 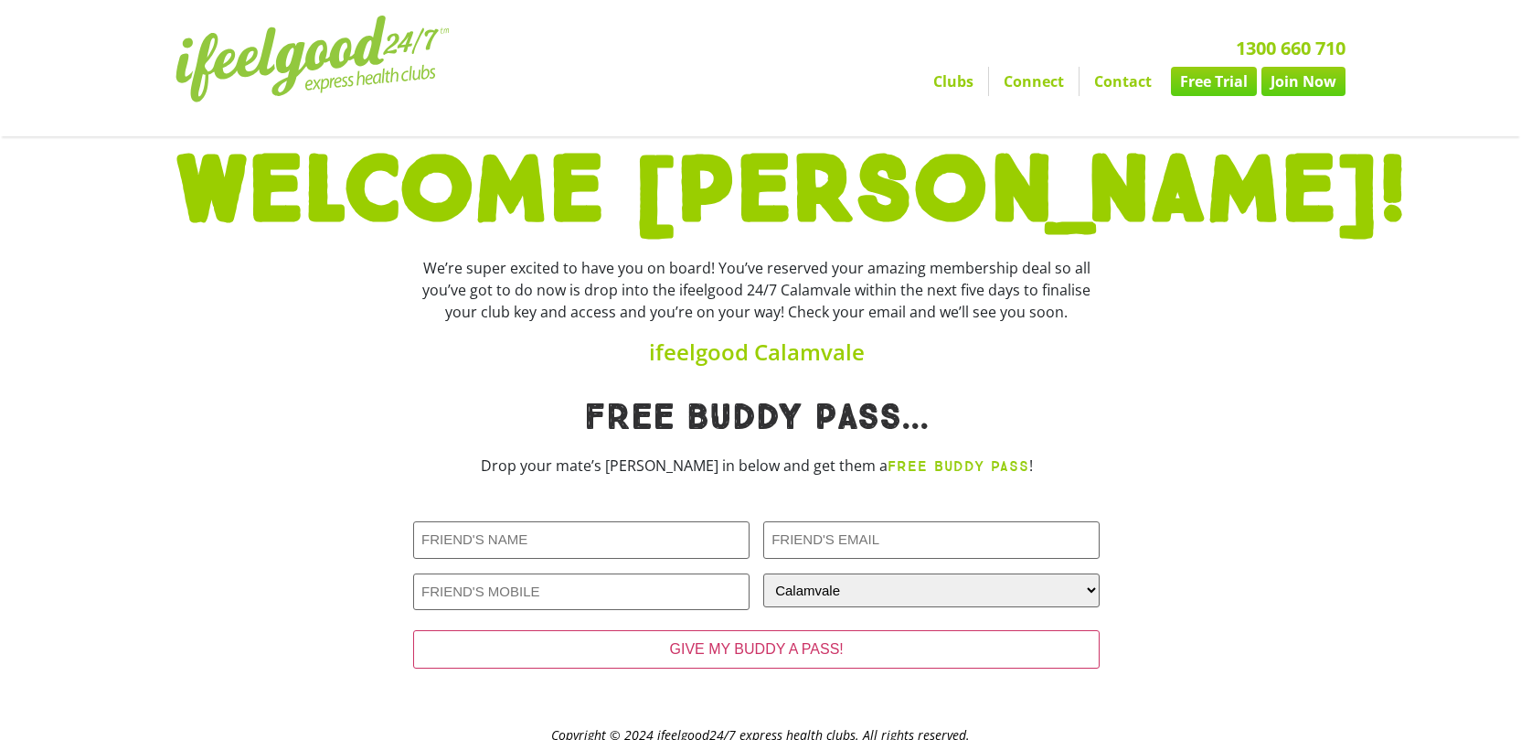 What do you see at coordinates (1123, 81) in the screenshot?
I see `a: Contact` at bounding box center [1123, 81].